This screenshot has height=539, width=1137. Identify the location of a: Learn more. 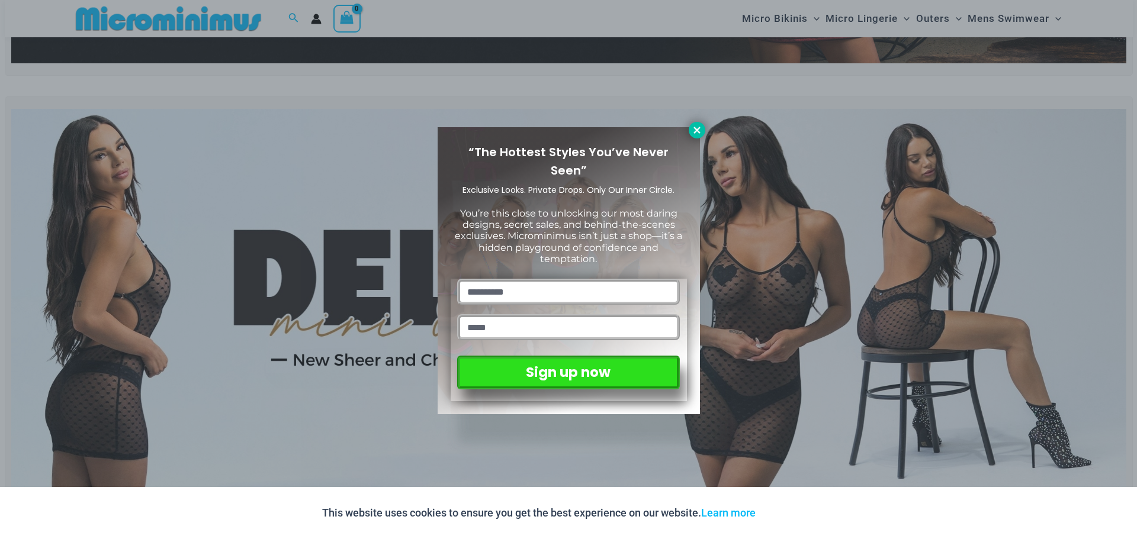
(728, 513).